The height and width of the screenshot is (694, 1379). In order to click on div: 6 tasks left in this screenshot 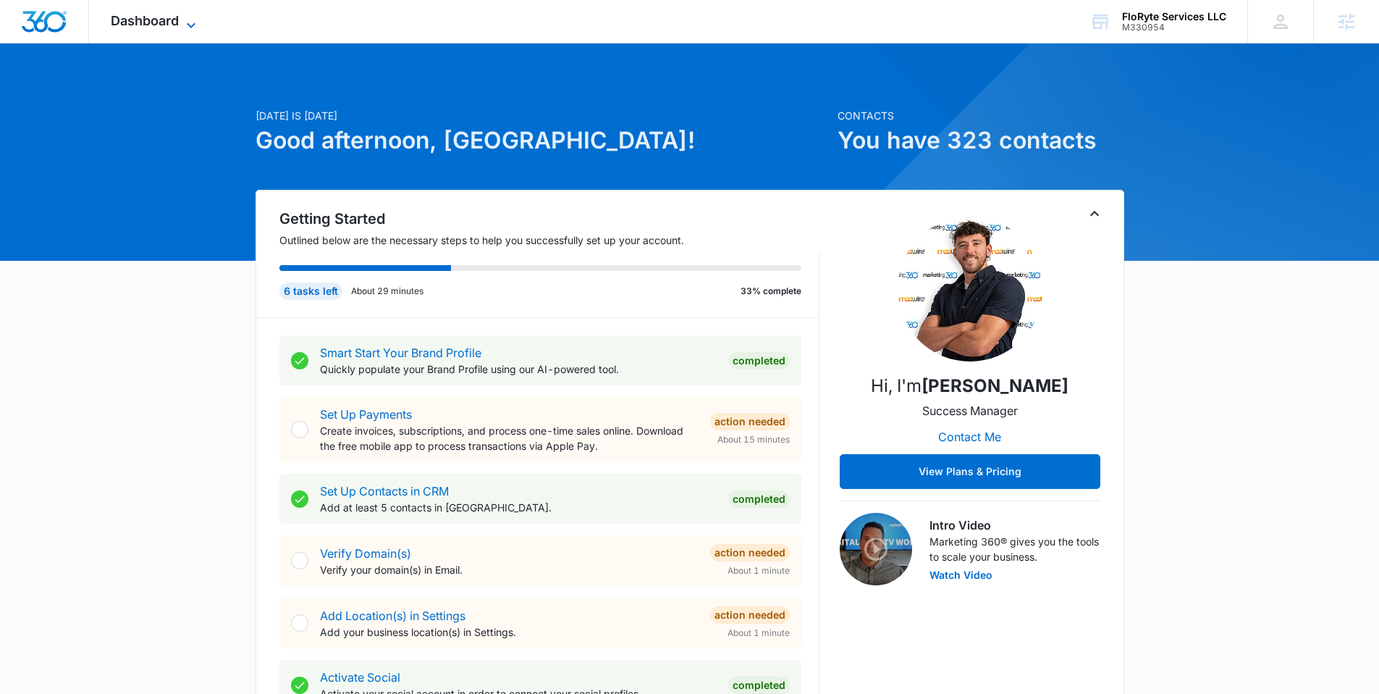, I will do `click(311, 291)`.